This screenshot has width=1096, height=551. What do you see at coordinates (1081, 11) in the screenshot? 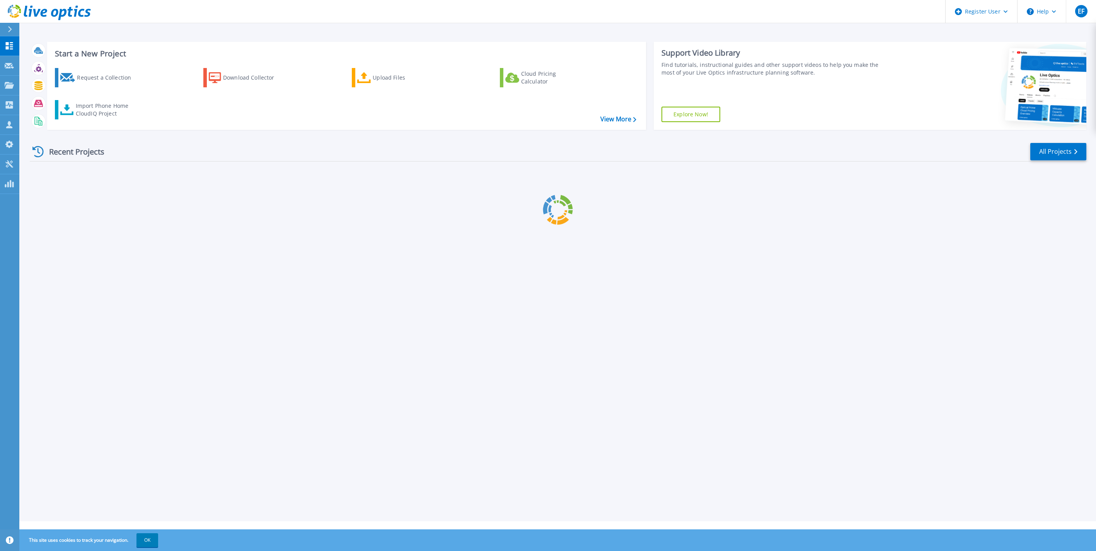
I see `span: EF` at bounding box center [1081, 11].